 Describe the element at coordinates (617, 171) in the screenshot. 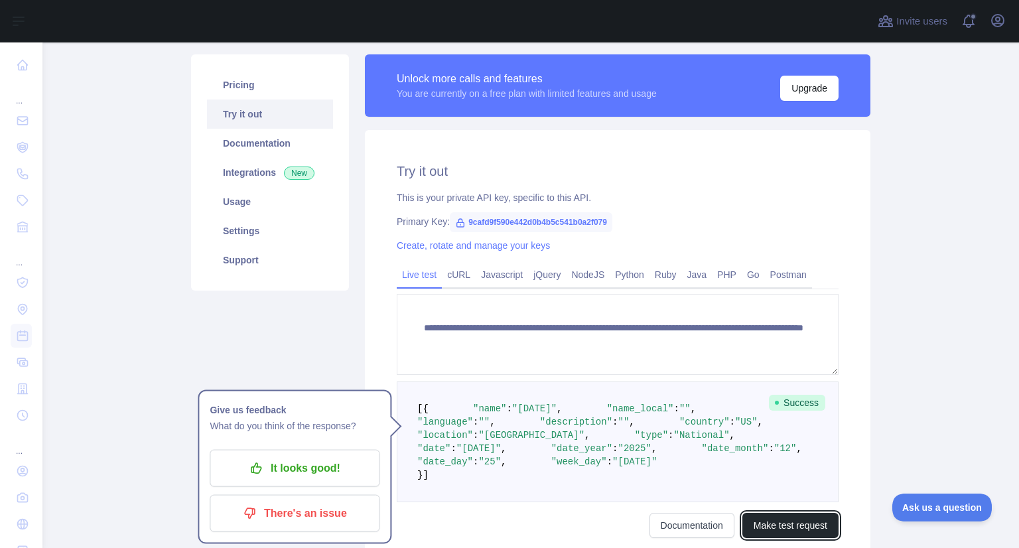

I see `h2: Try it out` at that location.